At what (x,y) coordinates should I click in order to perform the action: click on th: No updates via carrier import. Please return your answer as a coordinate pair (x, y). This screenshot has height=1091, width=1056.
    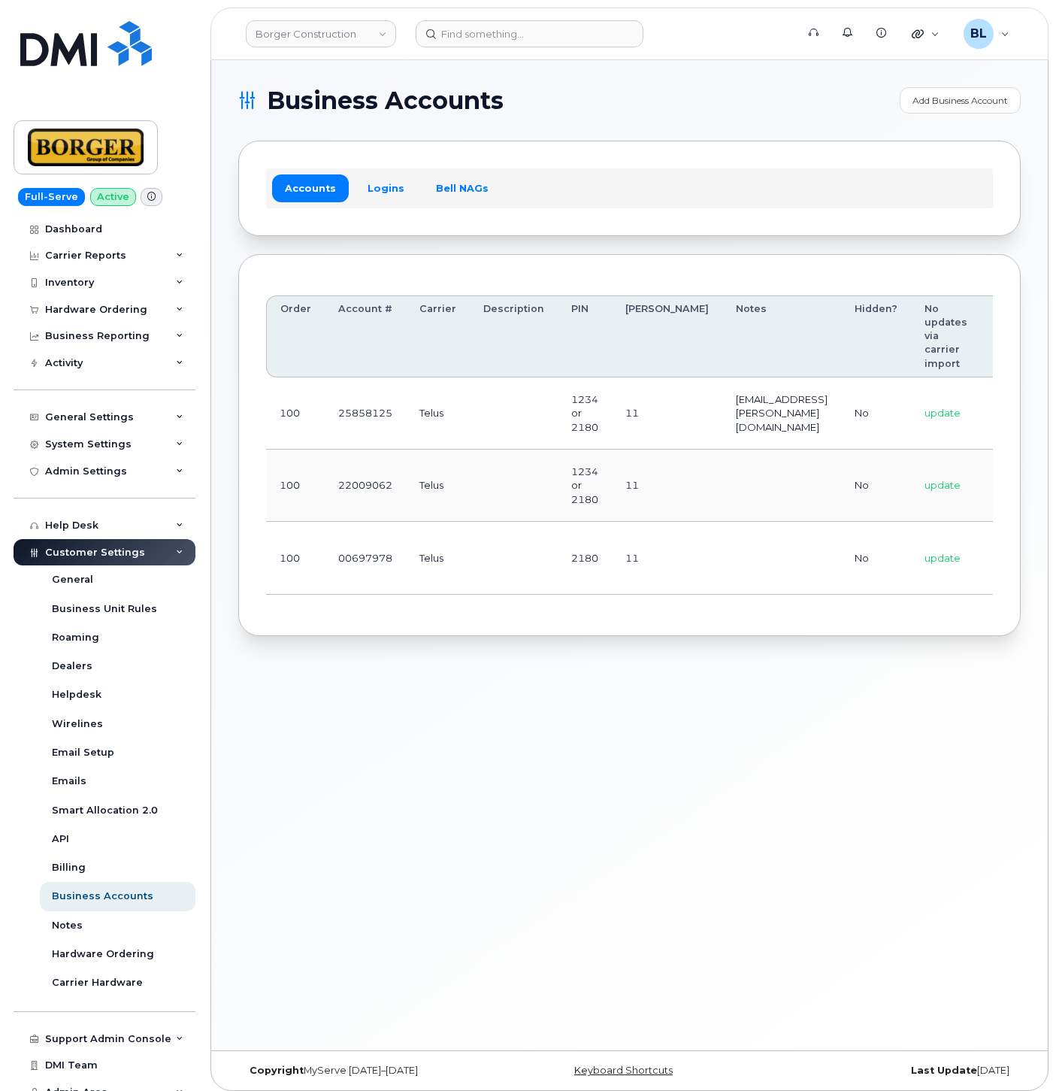
    Looking at the image, I should click on (946, 336).